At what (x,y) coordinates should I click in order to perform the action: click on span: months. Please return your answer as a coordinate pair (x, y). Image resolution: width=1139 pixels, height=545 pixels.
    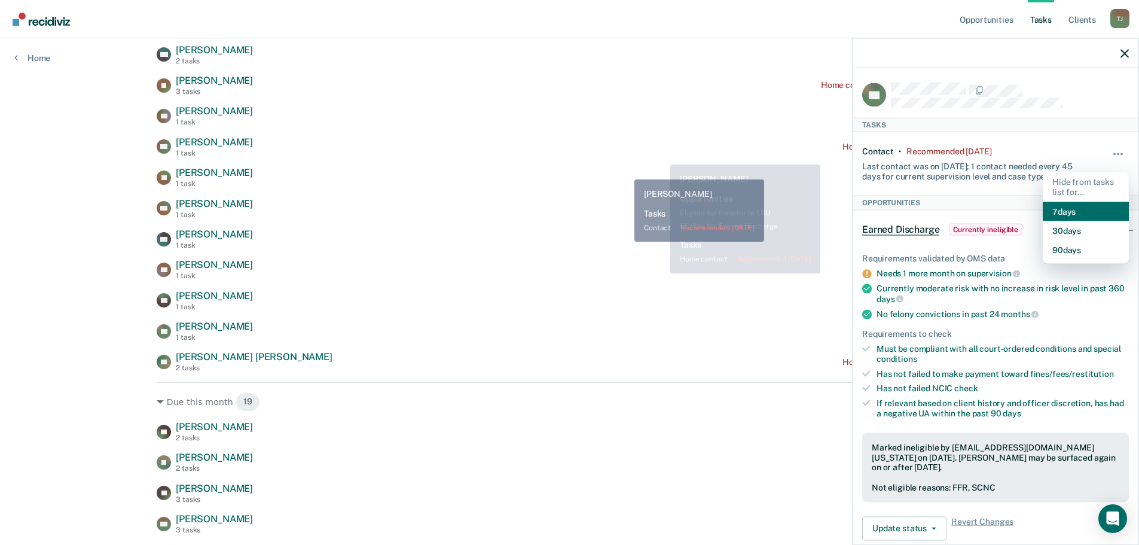
    Looking at the image, I should click on (1020, 314).